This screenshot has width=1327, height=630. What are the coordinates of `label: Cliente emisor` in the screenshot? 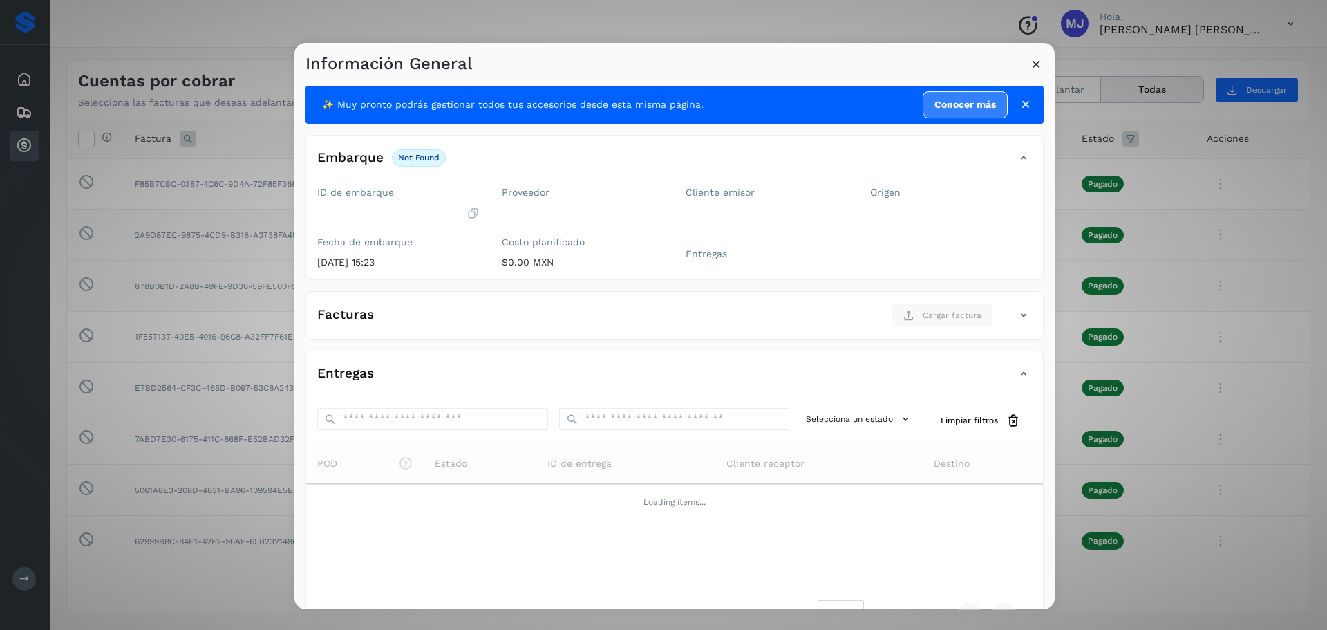 It's located at (766, 192).